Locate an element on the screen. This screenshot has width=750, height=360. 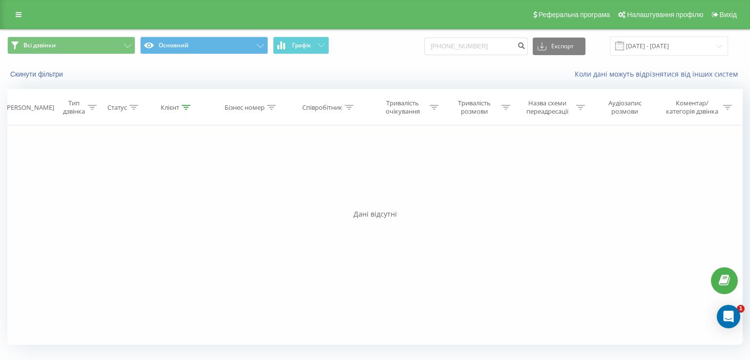
div: Тривалість очікування is located at coordinates (402, 107).